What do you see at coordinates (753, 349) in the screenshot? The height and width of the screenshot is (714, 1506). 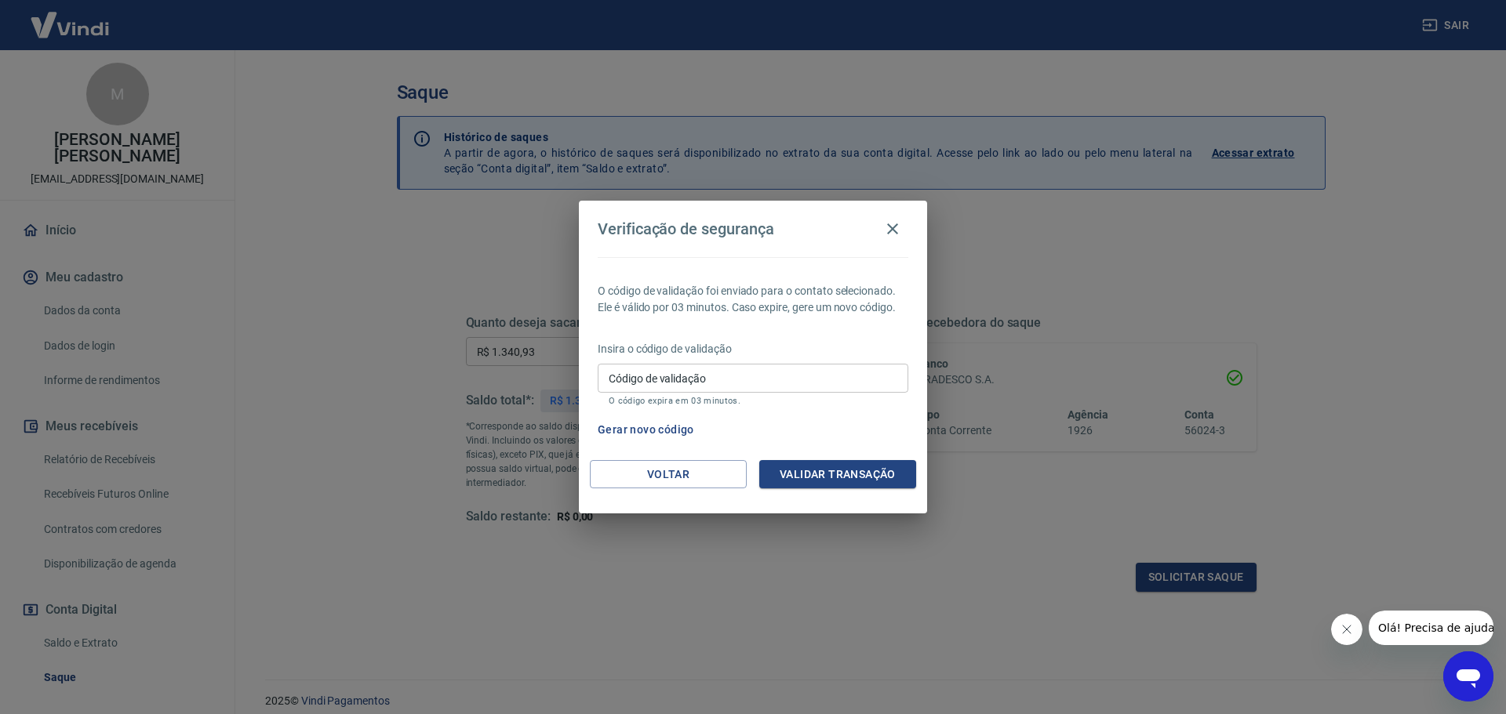 I see `p: Insira o código de validação` at bounding box center [753, 349].